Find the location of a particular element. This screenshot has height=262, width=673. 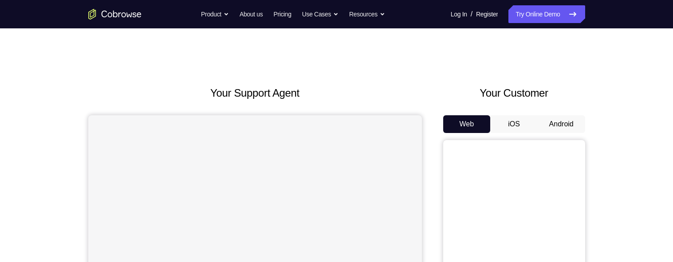

a: Register is located at coordinates (487, 14).